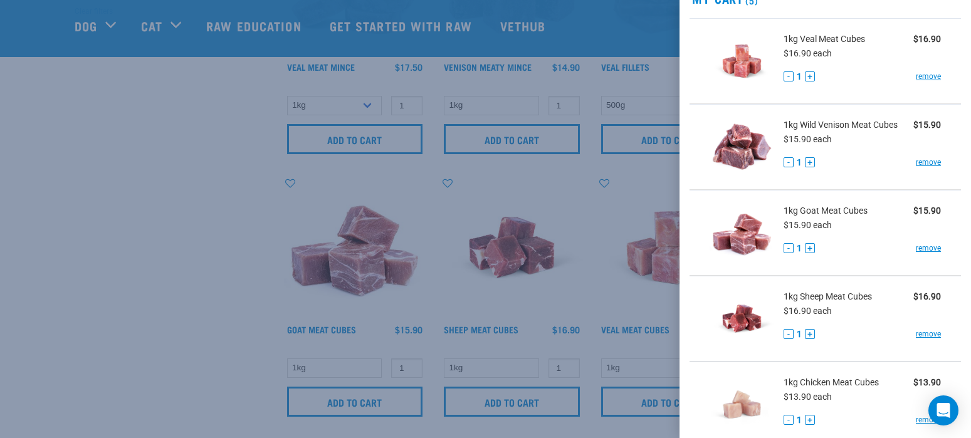 The width and height of the screenshot is (971, 438). I want to click on span: 1kg Chicken Meat Cubes, so click(832, 383).